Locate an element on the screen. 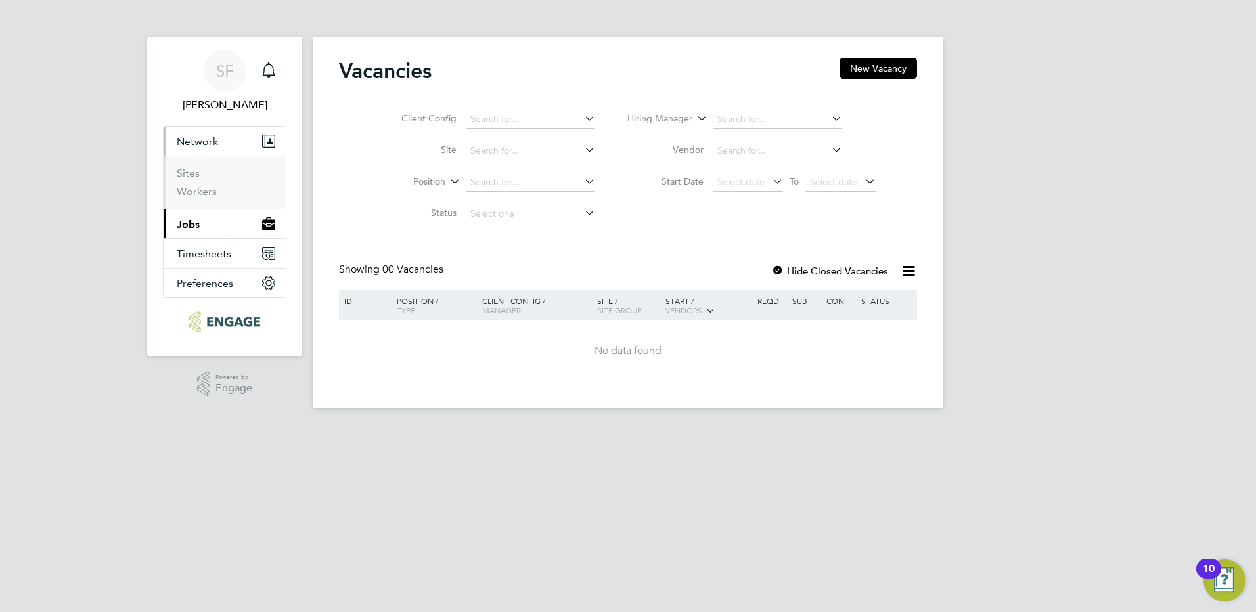  div: No data found is located at coordinates (628, 351).